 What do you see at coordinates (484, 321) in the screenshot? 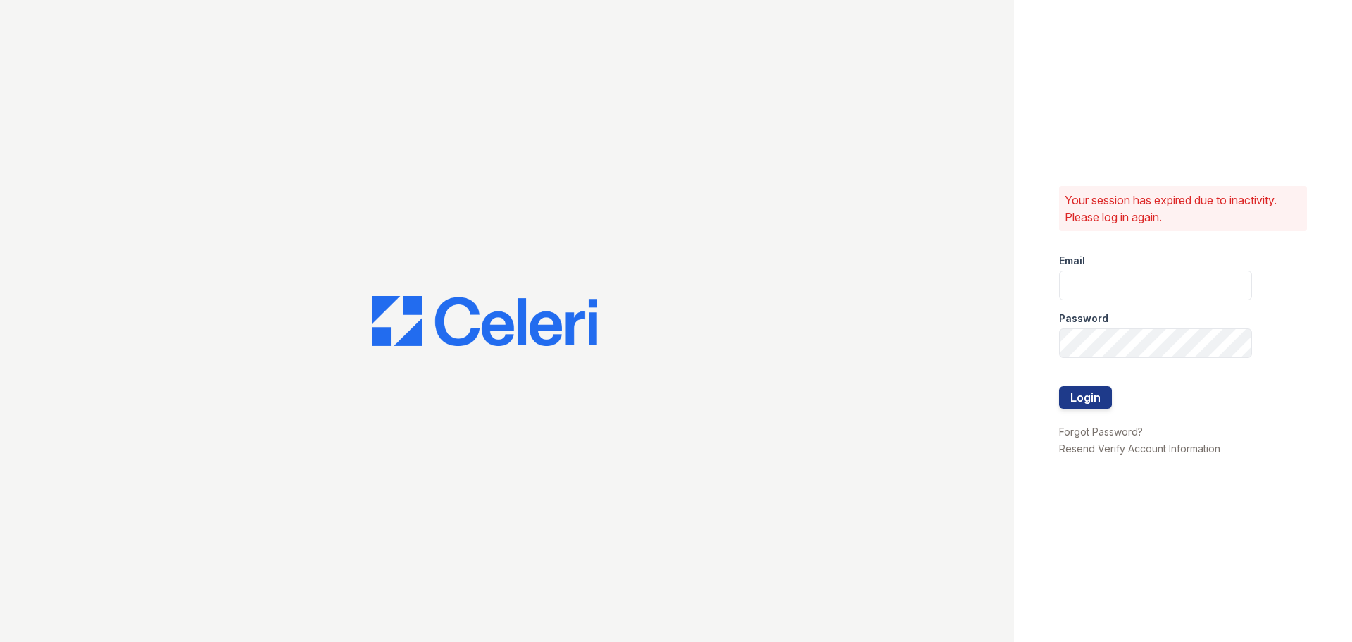
I see `img: CE_Logo_Blue-a8612792a0a2168367f1c8372b55b34899dd931a85d93a1a3d3e32e68fde9ad4.png` at bounding box center [484, 321].